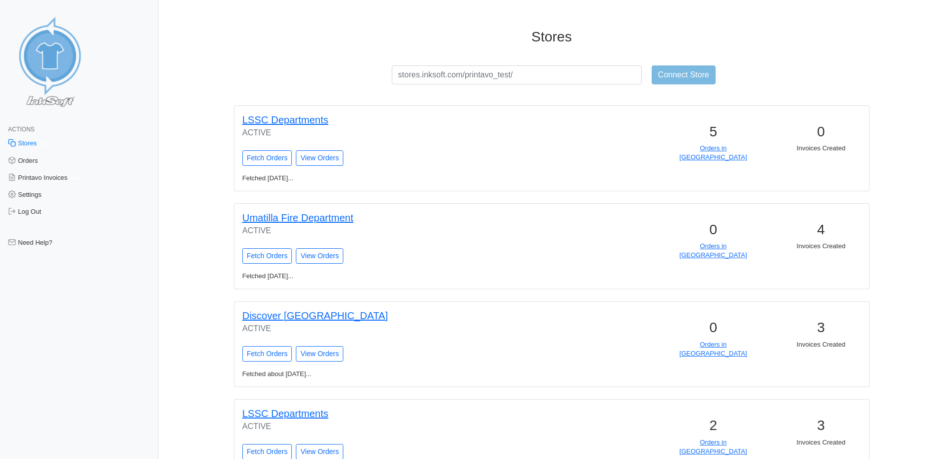  I want to click on a: Umatilla Fire Department, so click(298, 218).